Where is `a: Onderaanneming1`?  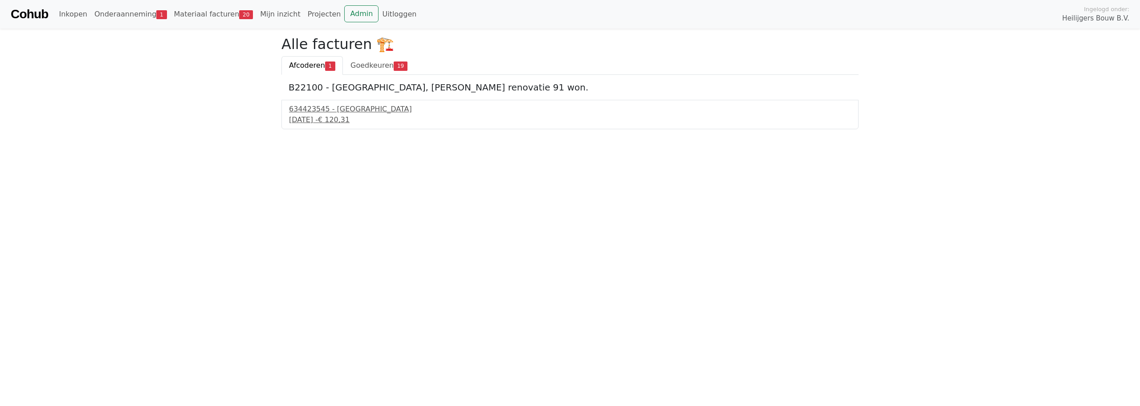
a: Onderaanneming1 is located at coordinates (130, 14).